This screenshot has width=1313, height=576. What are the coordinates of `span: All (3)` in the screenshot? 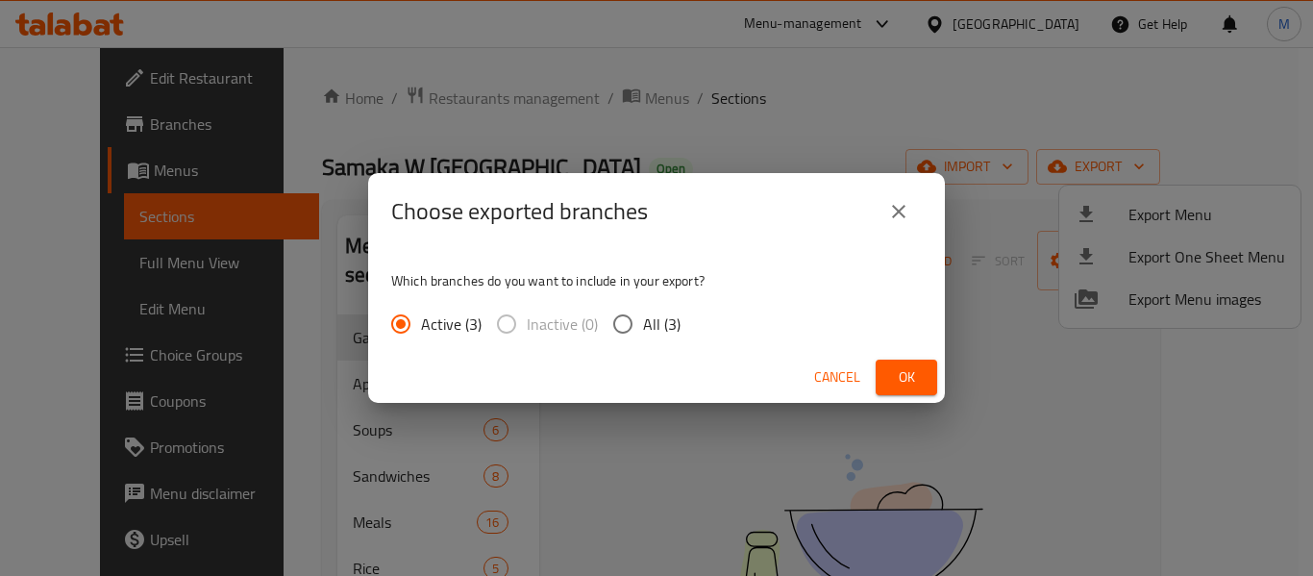 It's located at (661, 324).